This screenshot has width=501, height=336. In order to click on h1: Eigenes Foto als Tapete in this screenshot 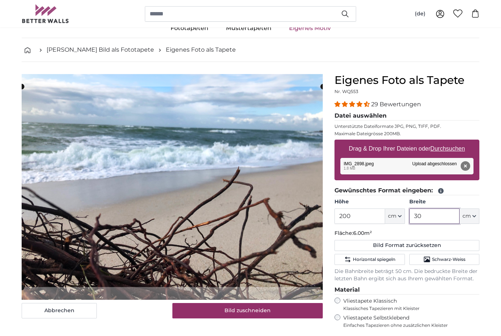, I will do `click(407, 80)`.